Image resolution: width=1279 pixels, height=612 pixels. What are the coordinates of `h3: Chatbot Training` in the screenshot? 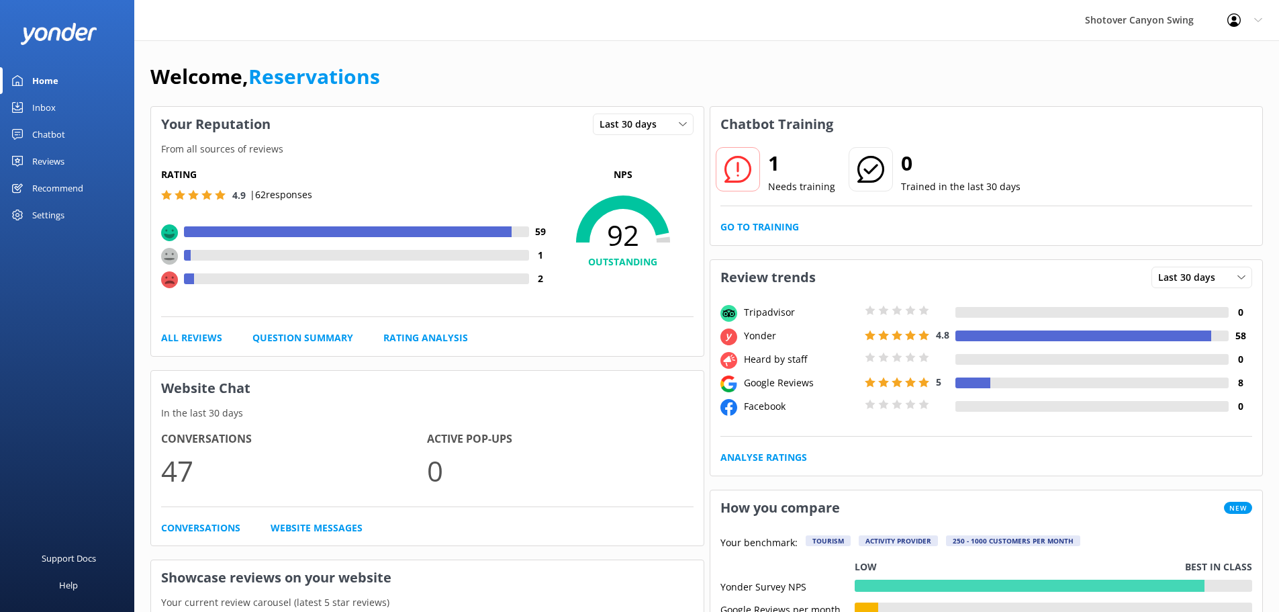 It's located at (777, 124).